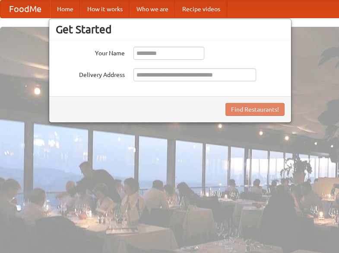 This screenshot has height=253, width=339. Describe the element at coordinates (255, 109) in the screenshot. I see `button: Find Restaurants!` at that location.